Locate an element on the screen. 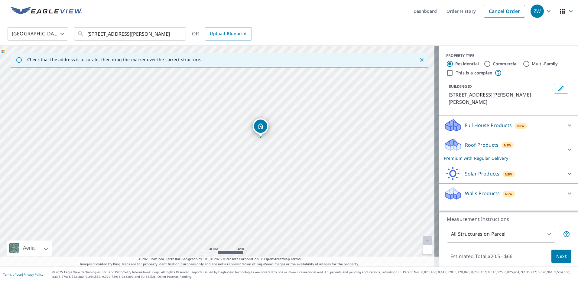  button: Next is located at coordinates (562, 256).